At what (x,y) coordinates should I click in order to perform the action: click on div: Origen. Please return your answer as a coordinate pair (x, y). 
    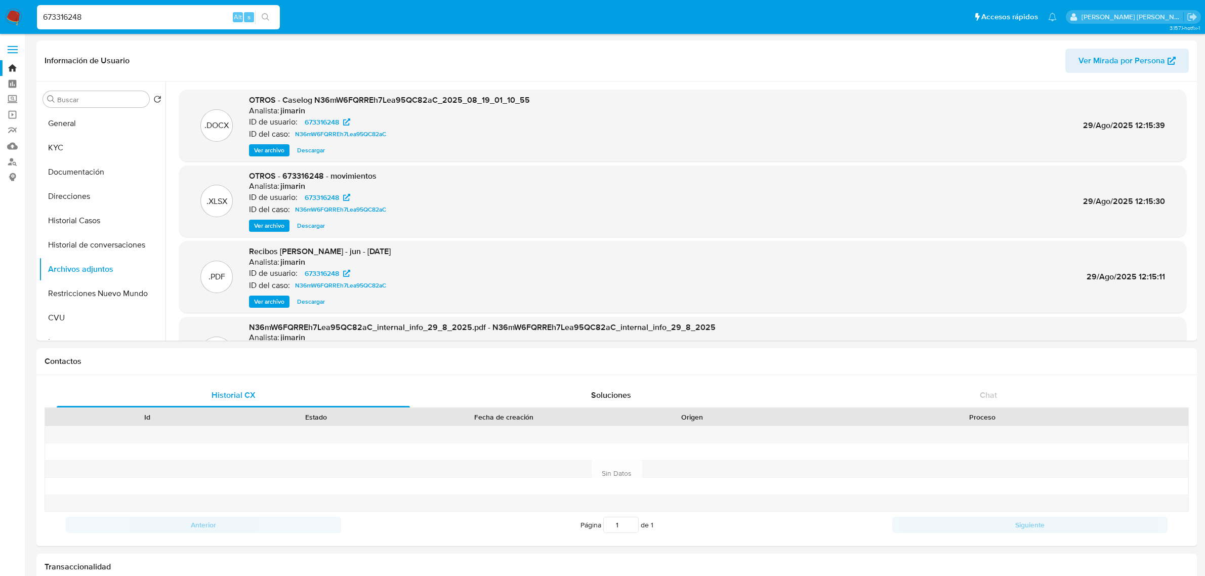
    Looking at the image, I should click on (692, 417).